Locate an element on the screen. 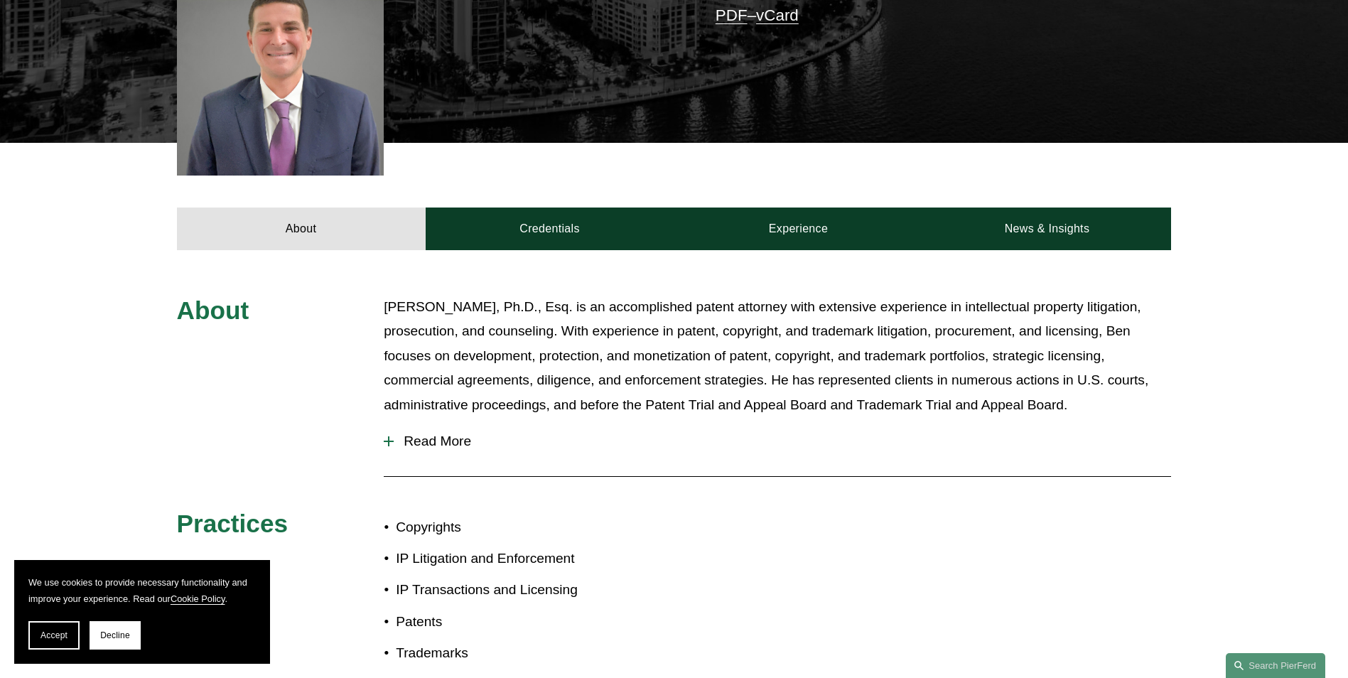 The width and height of the screenshot is (1348, 678). span: Accept is located at coordinates (54, 635).